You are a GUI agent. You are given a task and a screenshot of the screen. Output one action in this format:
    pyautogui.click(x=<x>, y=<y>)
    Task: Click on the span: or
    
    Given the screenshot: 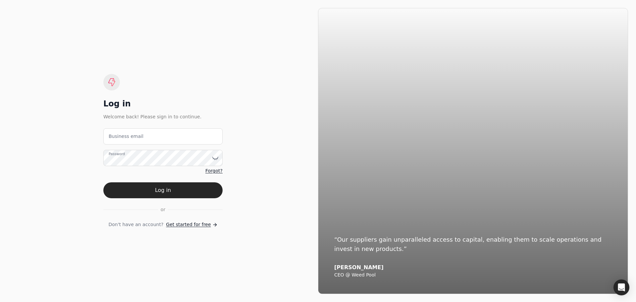 What is the action you would take?
    pyautogui.click(x=163, y=209)
    